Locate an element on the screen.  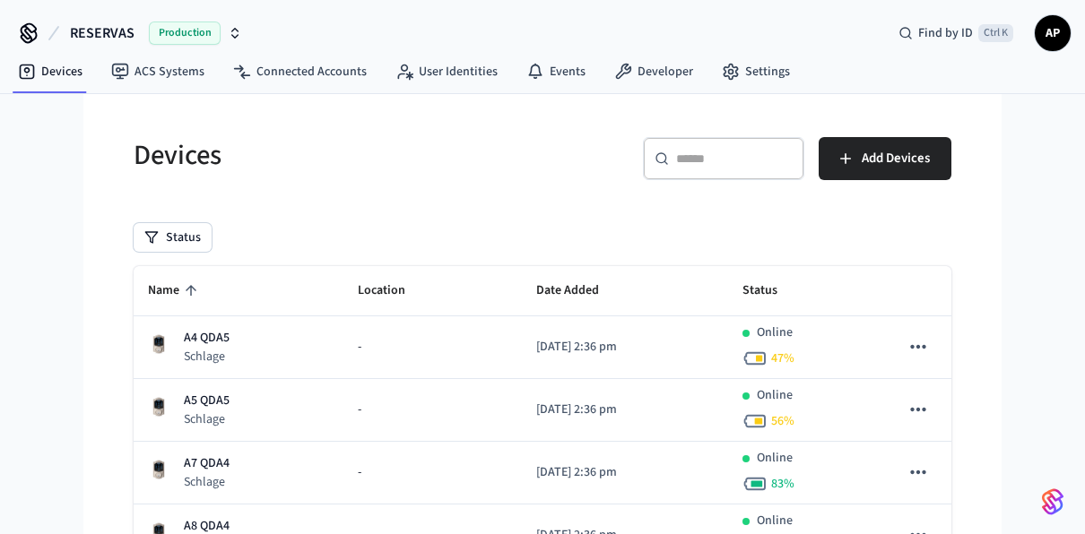
span: RESERVAS is located at coordinates (102, 33).